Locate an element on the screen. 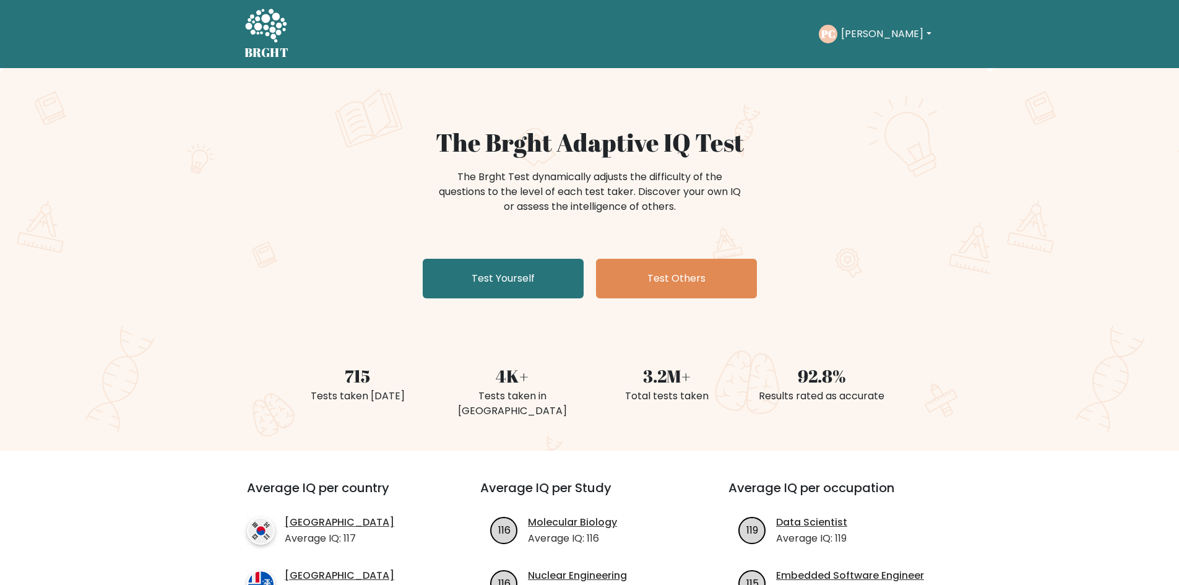 This screenshot has width=1179, height=585. div: 3.2M+ is located at coordinates (667, 376).